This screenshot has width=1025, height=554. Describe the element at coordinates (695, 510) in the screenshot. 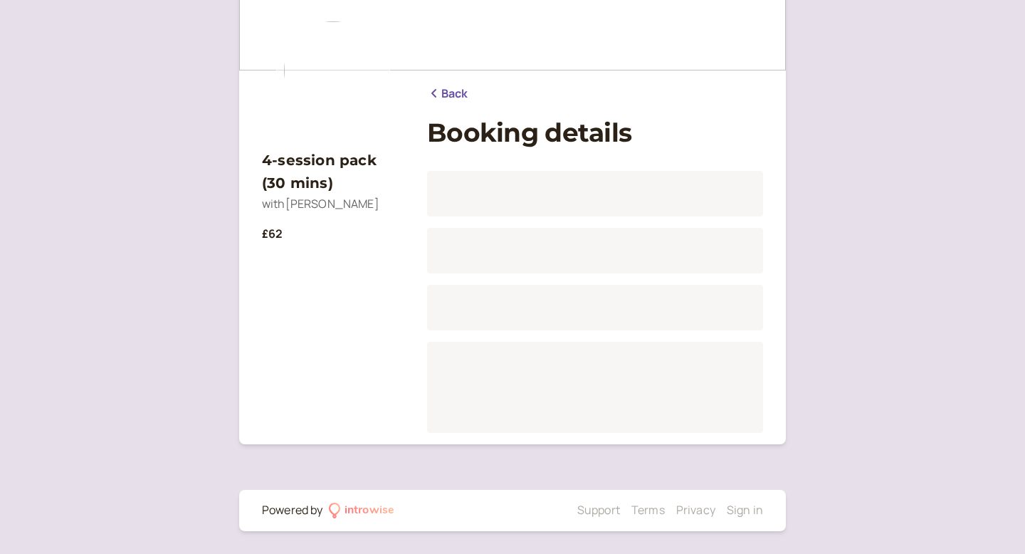

I see `a: Privacy` at that location.